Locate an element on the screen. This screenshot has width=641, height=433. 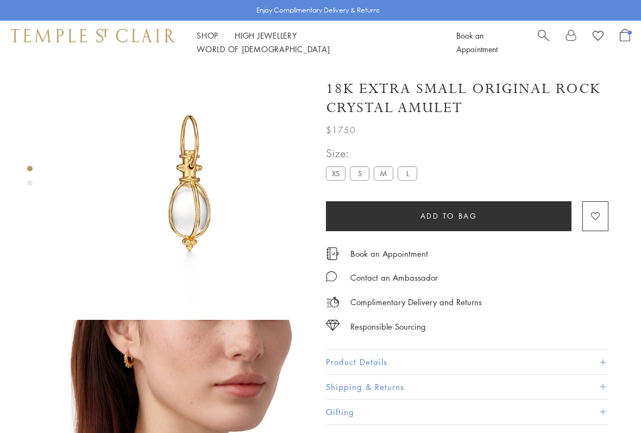
button: Product Details is located at coordinates (467, 361).